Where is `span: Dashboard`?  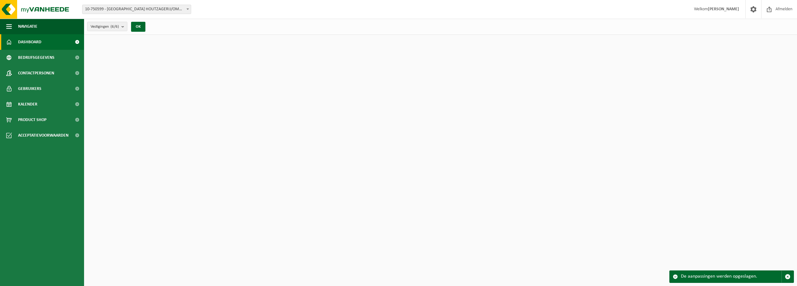
span: Dashboard is located at coordinates (30, 42).